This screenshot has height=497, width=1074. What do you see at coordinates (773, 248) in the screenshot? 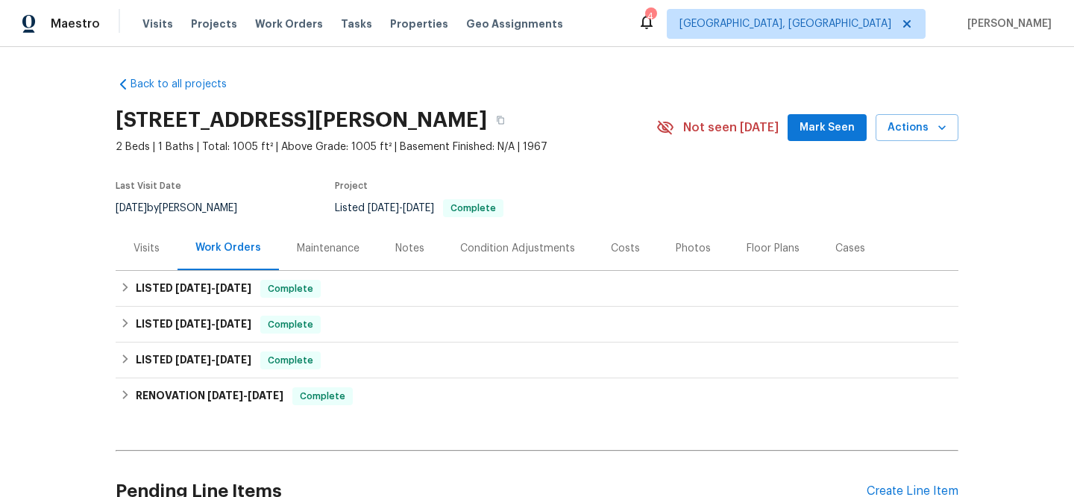
I see `div: Floor Plans` at bounding box center [773, 248].